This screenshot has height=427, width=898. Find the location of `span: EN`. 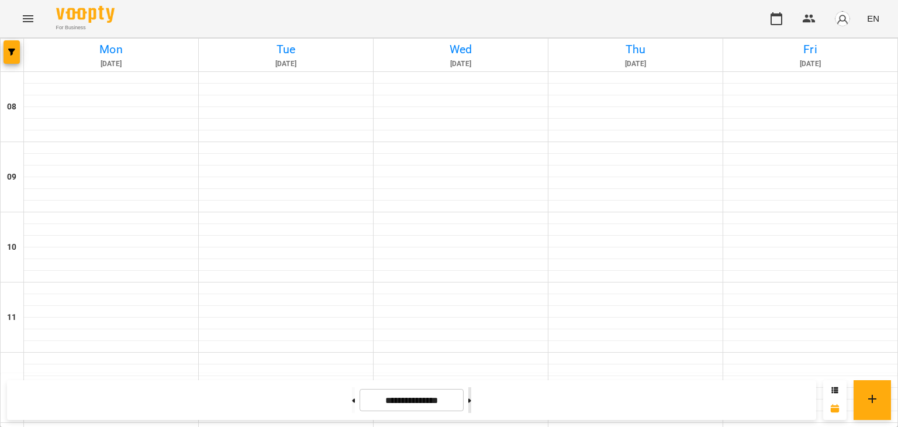

span: EN is located at coordinates (873, 18).